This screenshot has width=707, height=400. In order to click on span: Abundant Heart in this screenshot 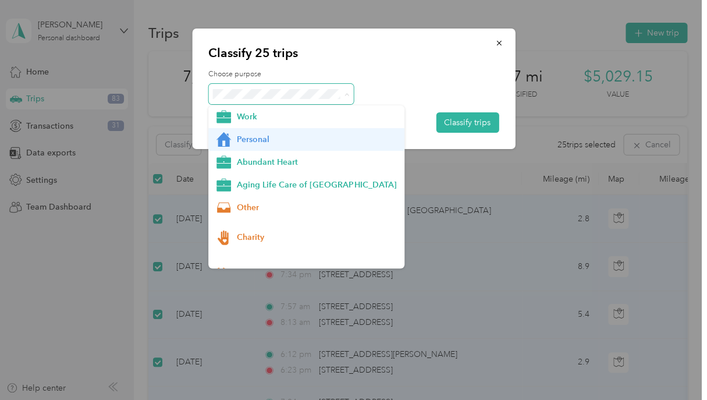, I will do `click(317, 162)`.